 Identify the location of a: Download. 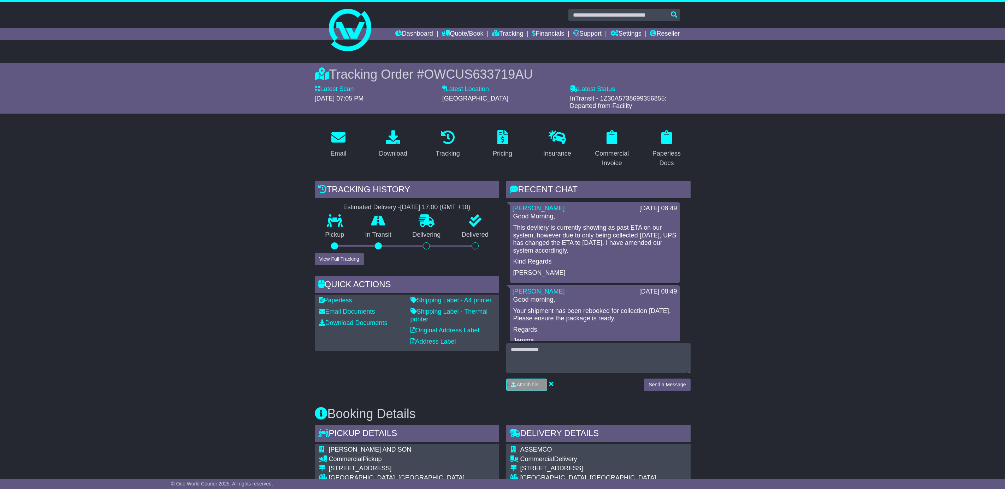
(393, 144).